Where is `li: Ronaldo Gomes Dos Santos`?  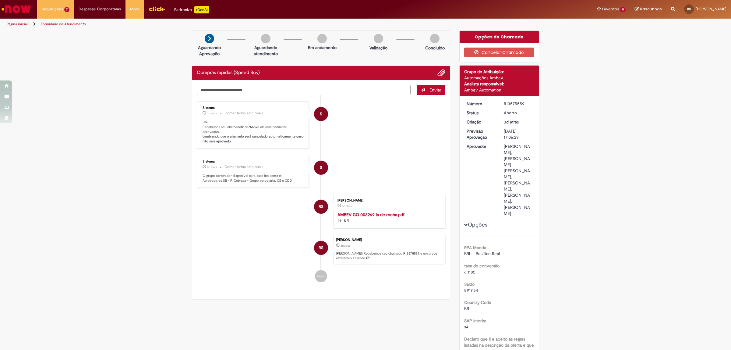 li: Ronaldo Gomes Dos Santos is located at coordinates (321, 249).